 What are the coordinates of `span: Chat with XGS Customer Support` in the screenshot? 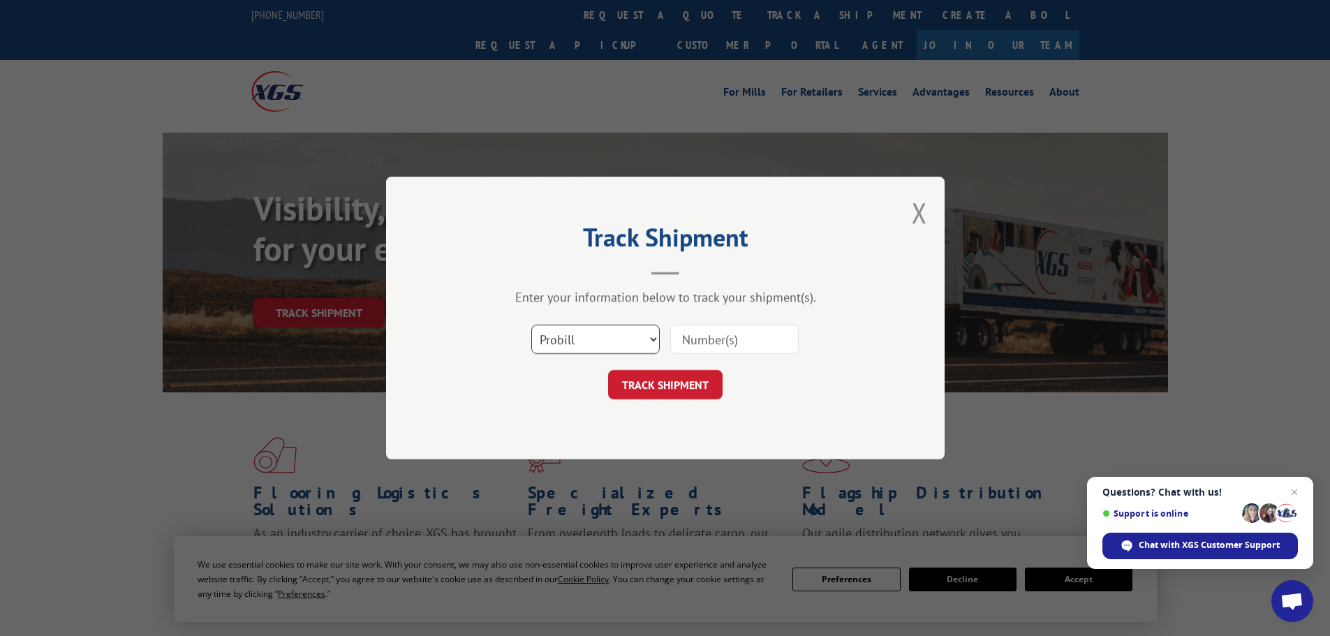 It's located at (1210, 545).